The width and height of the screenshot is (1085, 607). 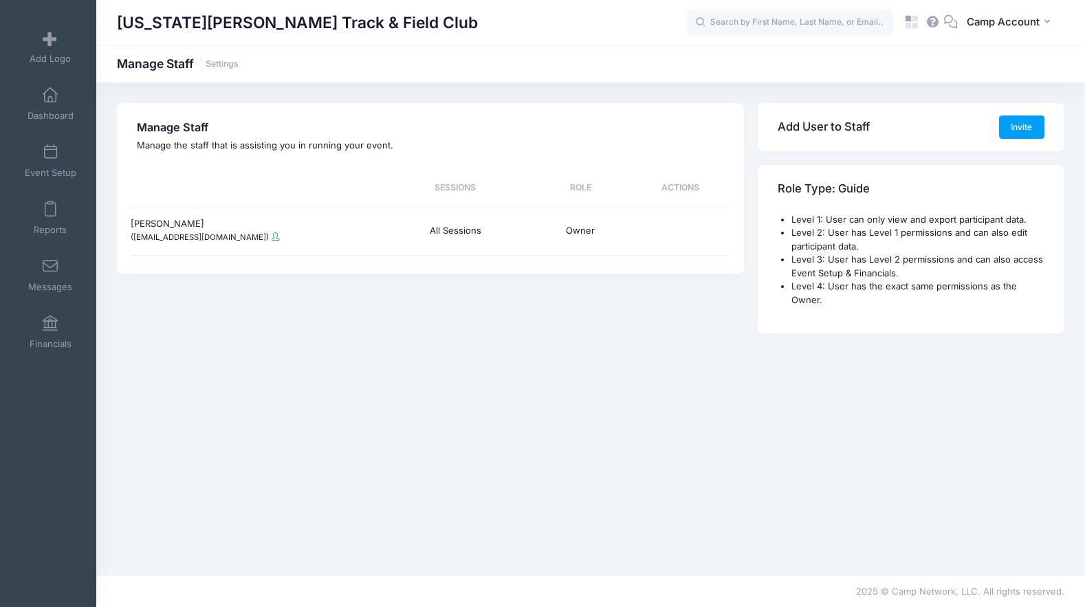 What do you see at coordinates (824, 127) in the screenshot?
I see `h3: Add User to Staff` at bounding box center [824, 127].